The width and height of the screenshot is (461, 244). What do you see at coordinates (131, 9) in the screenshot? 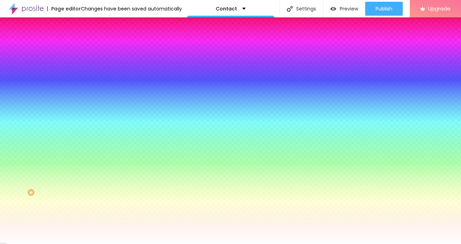
I see `div: Changes have been saved automatically` at bounding box center [131, 9].